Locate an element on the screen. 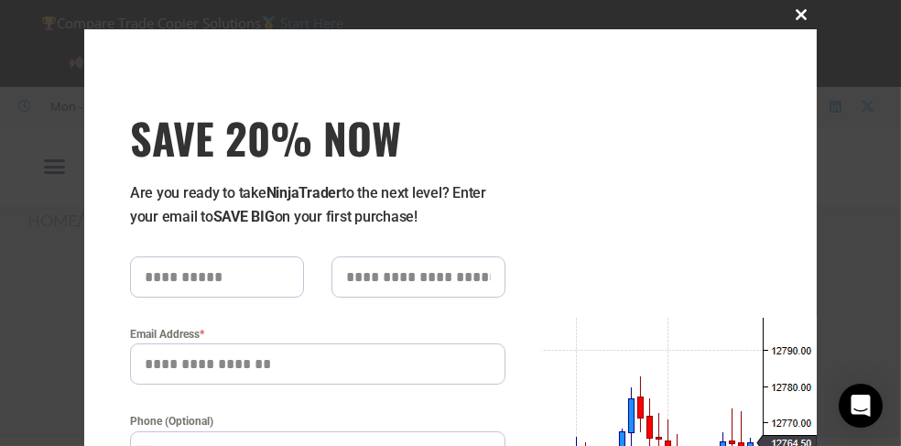 Image resolution: width=901 pixels, height=446 pixels. label: Phone (Optional) is located at coordinates (318, 421).